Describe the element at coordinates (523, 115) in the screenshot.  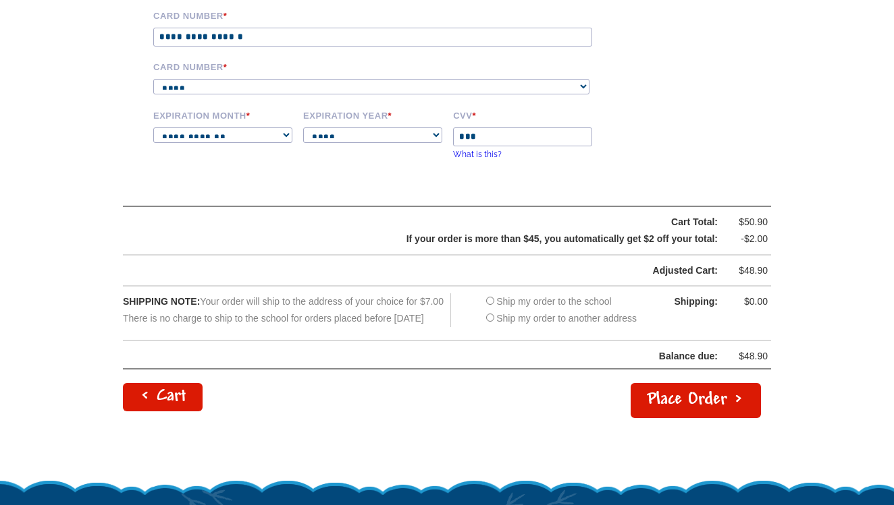
I see `label: CVV` at that location.